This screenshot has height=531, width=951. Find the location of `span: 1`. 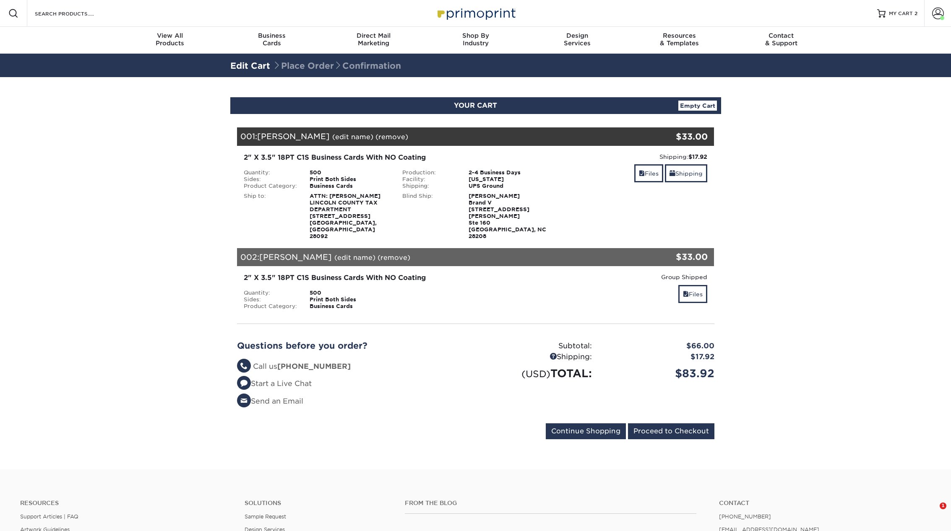

span: 1 is located at coordinates (943, 506).